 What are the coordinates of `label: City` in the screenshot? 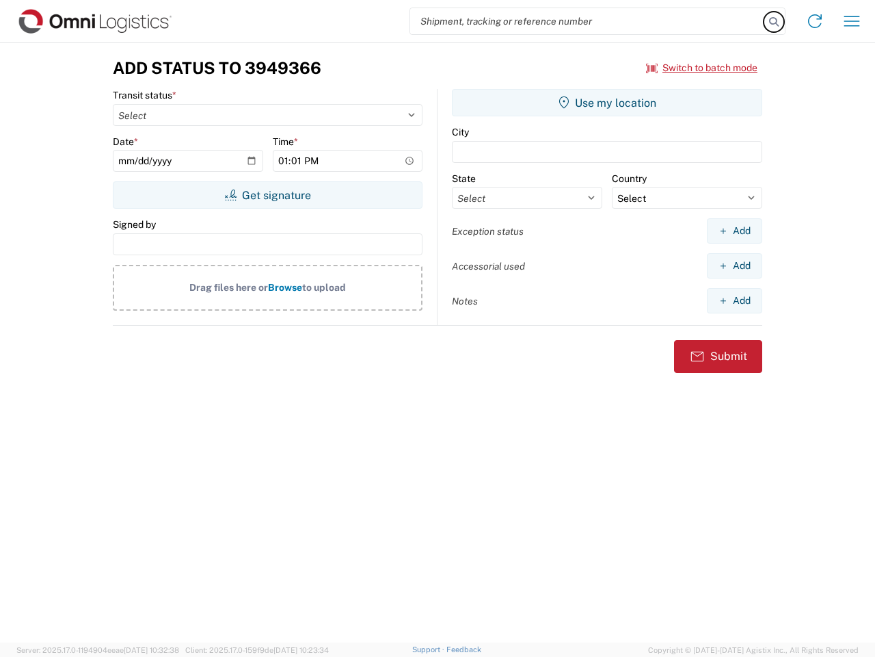 It's located at (460, 132).